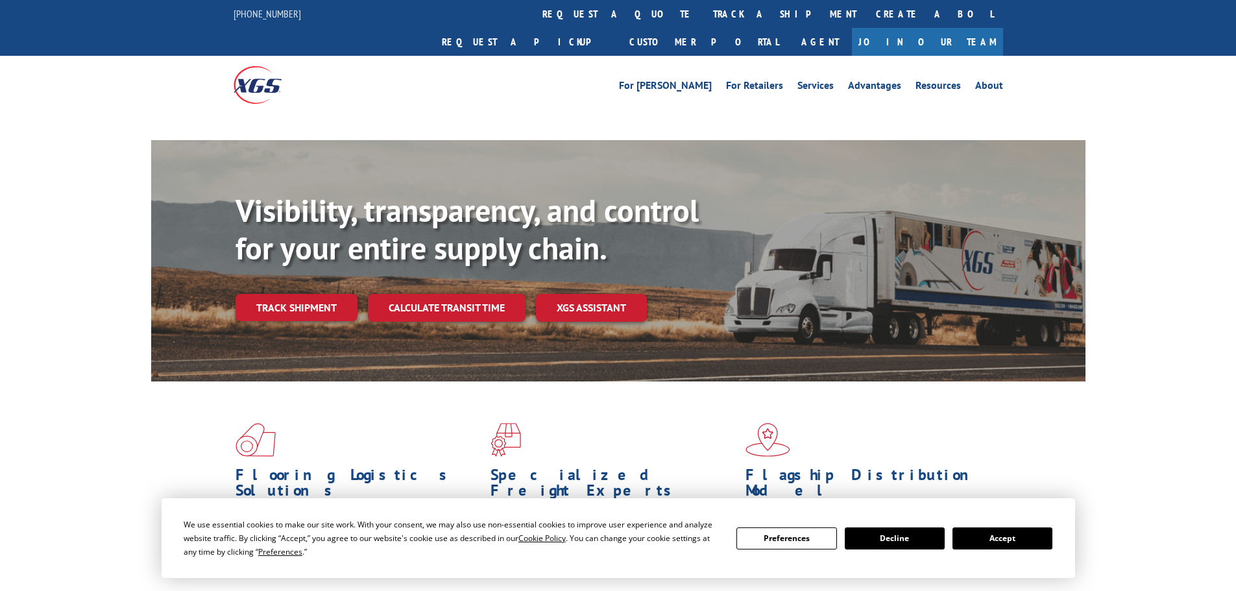  I want to click on div: We use essential cookies to make our site work. With your consent, we may also use non-essential ..., so click(452, 538).